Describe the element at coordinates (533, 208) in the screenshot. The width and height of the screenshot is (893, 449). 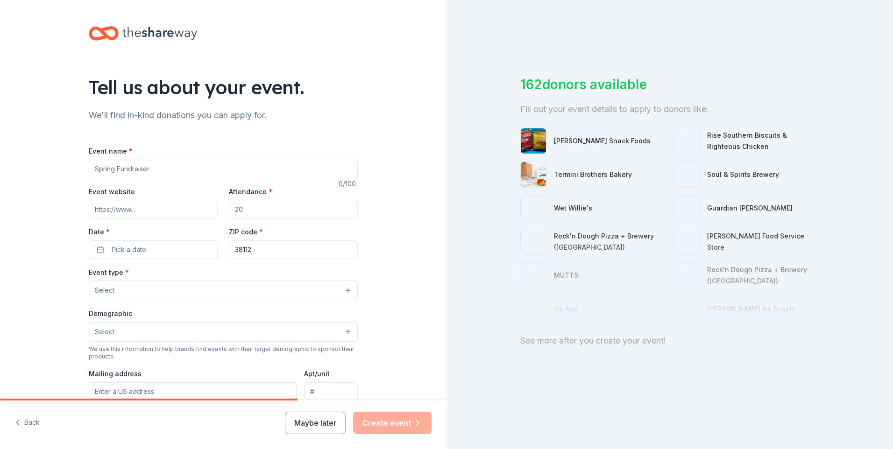
I see `img: photo for Wet Willie's` at that location.